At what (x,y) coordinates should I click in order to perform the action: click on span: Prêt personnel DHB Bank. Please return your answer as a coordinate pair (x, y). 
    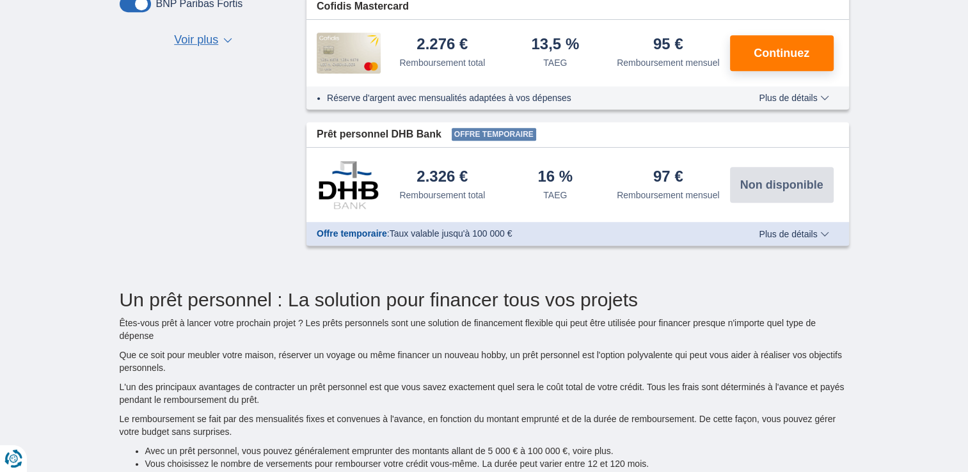
    Looking at the image, I should click on (379, 134).